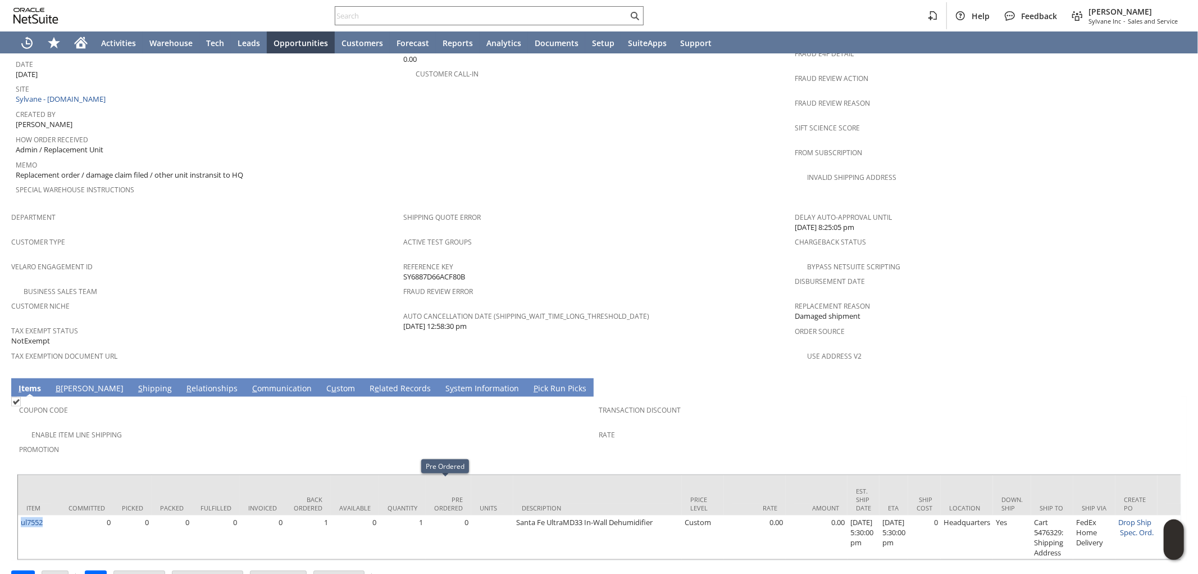 The width and height of the screenshot is (1198, 574). I want to click on a: Customer Call-in, so click(447, 74).